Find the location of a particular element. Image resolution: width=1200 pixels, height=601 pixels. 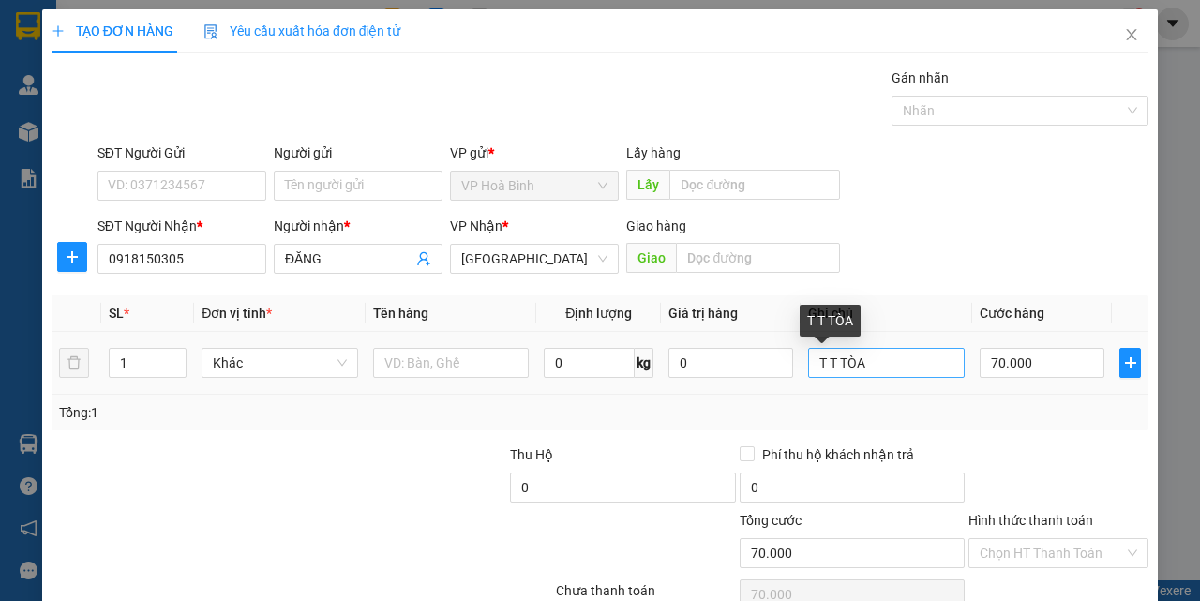

button: Close is located at coordinates (1132, 36).